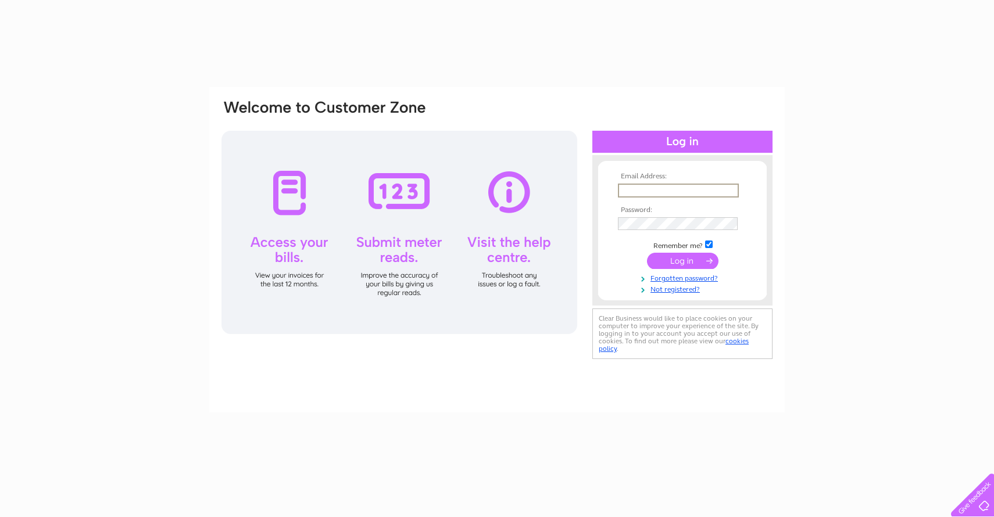 This screenshot has height=517, width=994. What do you see at coordinates (674, 345) in the screenshot?
I see `a: cookies policy` at bounding box center [674, 345].